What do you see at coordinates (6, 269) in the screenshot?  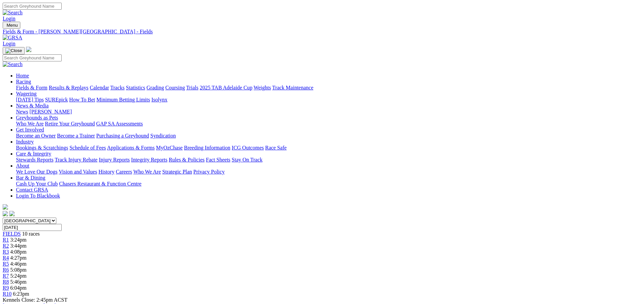 I see `a: R6` at bounding box center [6, 269].